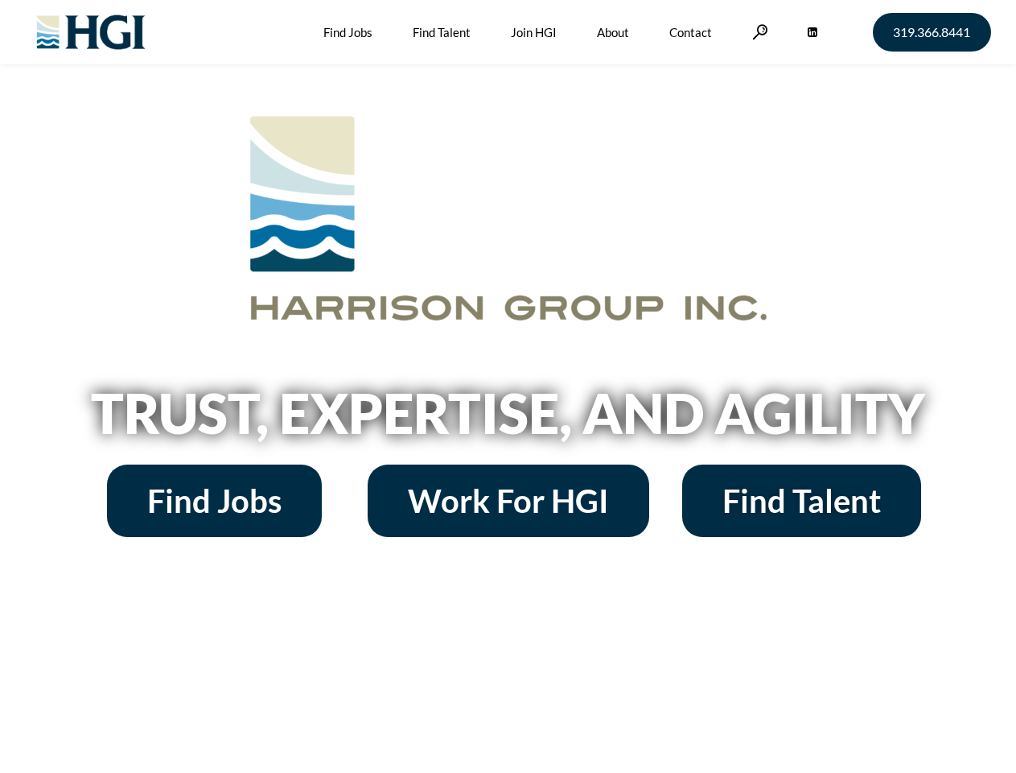  I want to click on a: Find Talent, so click(802, 501).